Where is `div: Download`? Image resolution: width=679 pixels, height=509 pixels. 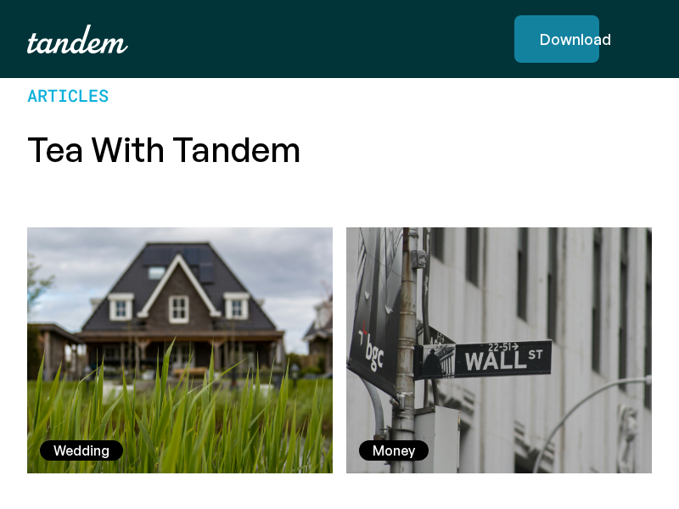
div: Download is located at coordinates (557, 39).